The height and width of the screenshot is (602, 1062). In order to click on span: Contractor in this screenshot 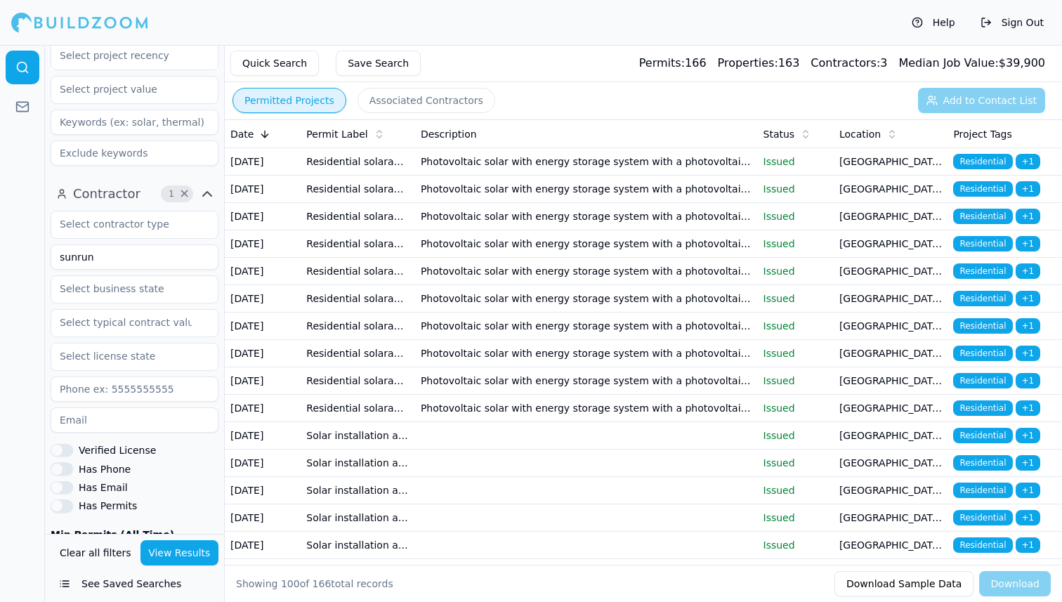, I will do `click(107, 194)`.